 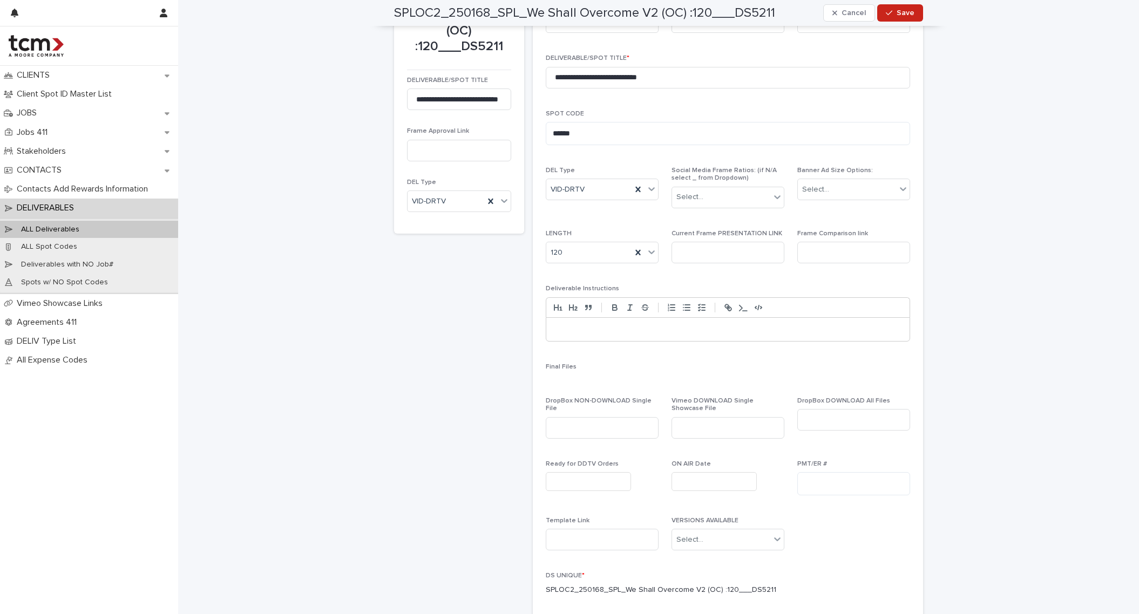 I want to click on p: SPLOC2_250168_SPL_We Shall Overcome V2 (OC) :120___DS5211, so click(x=660, y=590).